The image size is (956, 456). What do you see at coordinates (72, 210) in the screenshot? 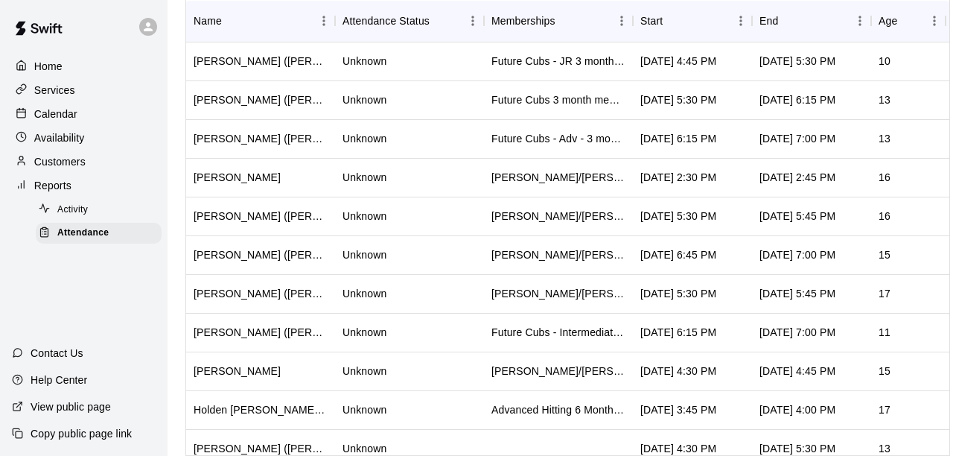
I see `span: Activity` at bounding box center [72, 210].